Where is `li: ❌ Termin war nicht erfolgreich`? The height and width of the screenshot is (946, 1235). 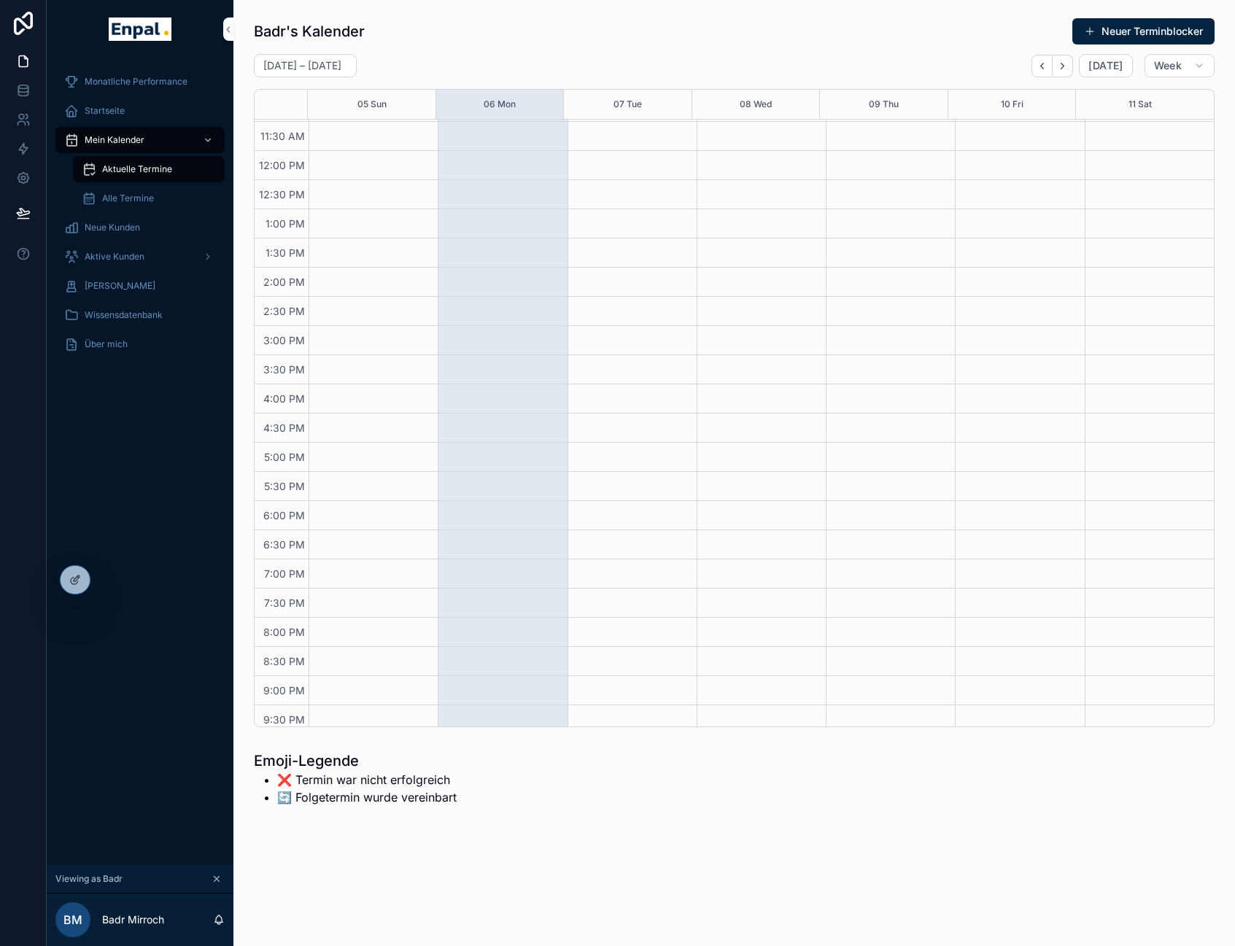
li: ❌ Termin war nicht erfolgreich is located at coordinates (367, 780).